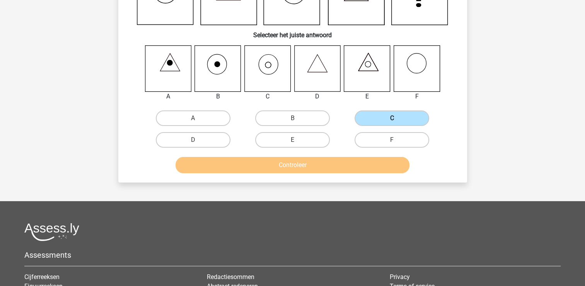 This screenshot has width=585, height=286. Describe the element at coordinates (293, 32) in the screenshot. I see `h6: Selecteer het juiste antwoord` at that location.